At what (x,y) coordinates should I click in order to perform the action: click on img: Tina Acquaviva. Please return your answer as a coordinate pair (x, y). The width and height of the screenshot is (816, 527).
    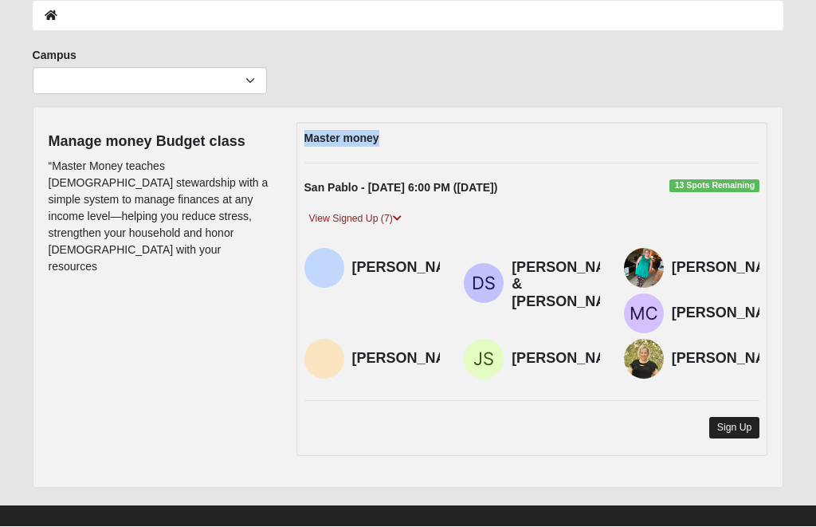
    Looking at the image, I should click on (324, 269).